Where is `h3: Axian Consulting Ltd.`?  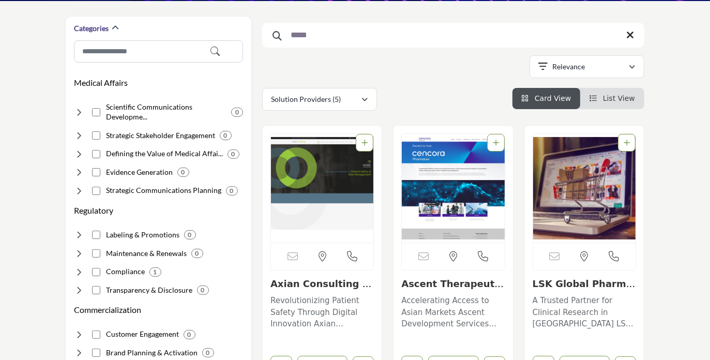
h3: Axian Consulting Ltd. is located at coordinates (322, 284).